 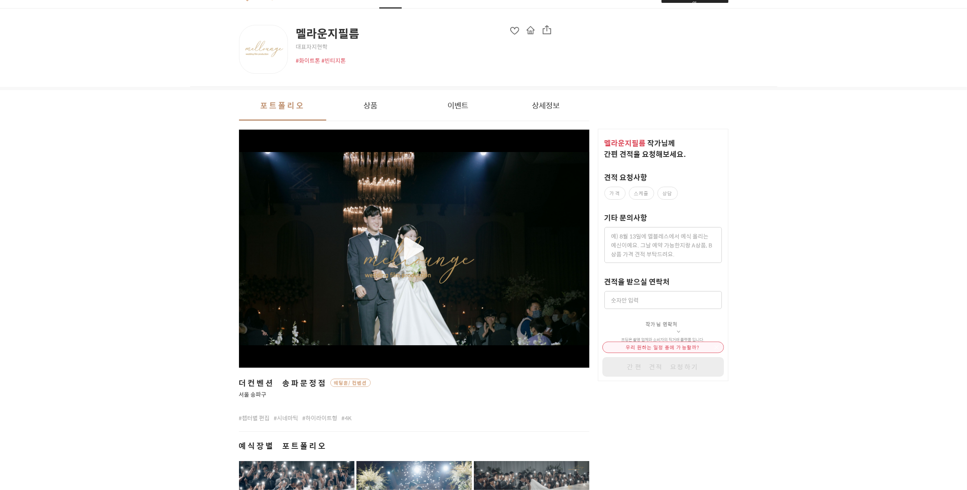 What do you see at coordinates (320, 418) in the screenshot?
I see `span: #하이라이트형` at bounding box center [320, 418].